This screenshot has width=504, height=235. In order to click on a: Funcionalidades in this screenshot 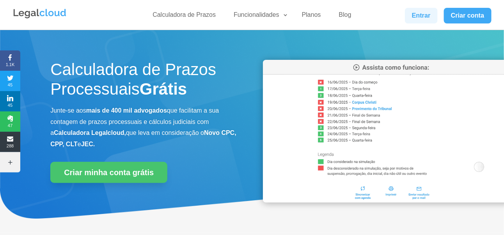, I will do `click(259, 16)`.